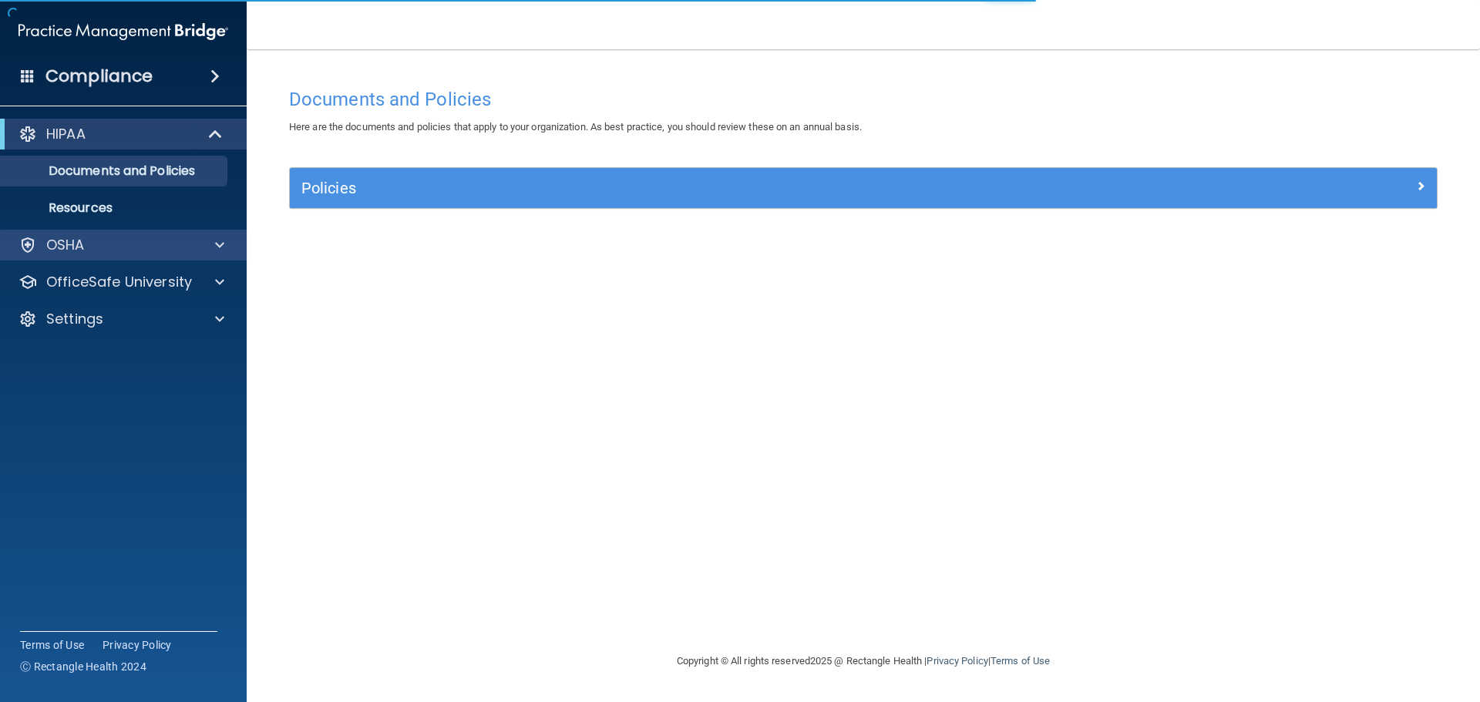  What do you see at coordinates (115, 208) in the screenshot?
I see `p: Resources` at bounding box center [115, 208].